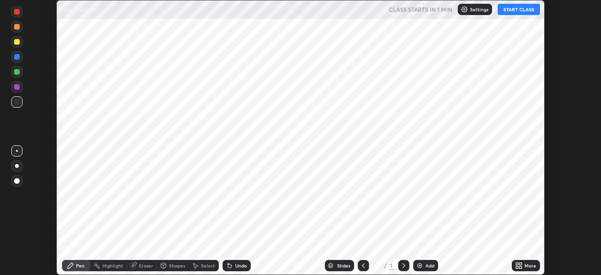  Describe the element at coordinates (465, 9) in the screenshot. I see `img: class-settings-icons` at that location.